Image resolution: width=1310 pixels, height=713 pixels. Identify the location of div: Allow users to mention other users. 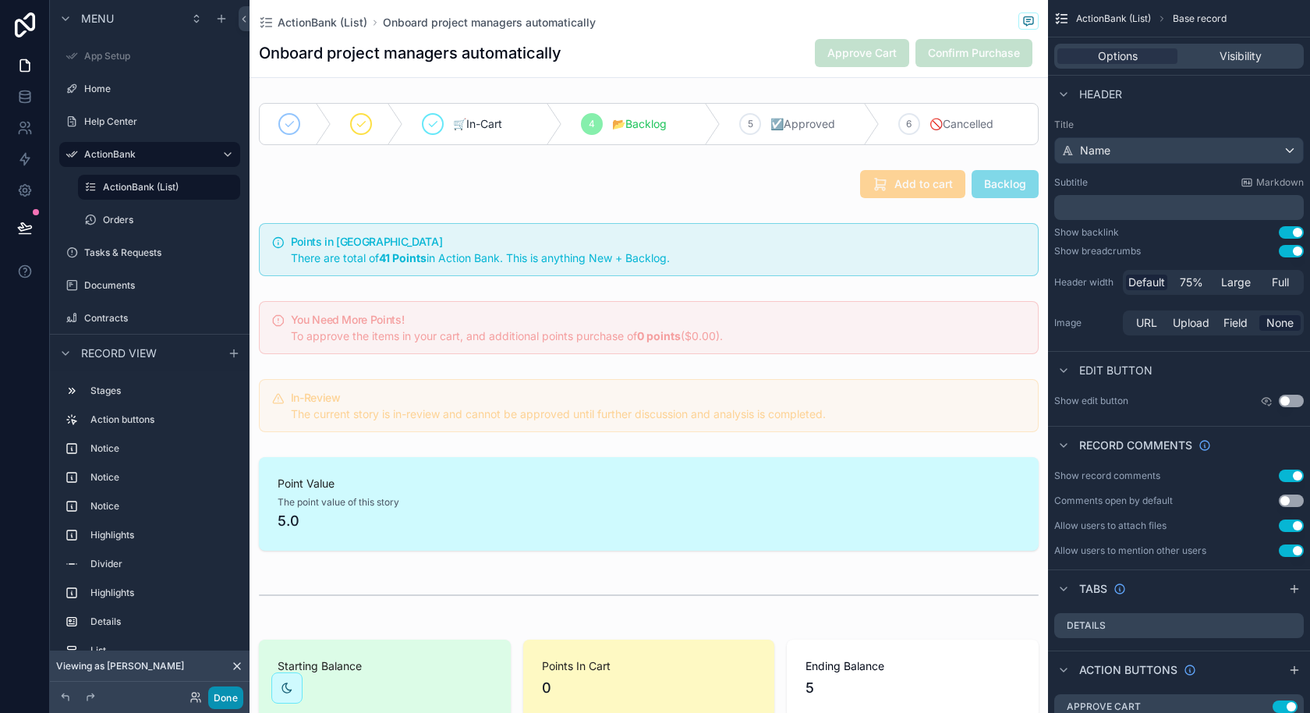
(1130, 550).